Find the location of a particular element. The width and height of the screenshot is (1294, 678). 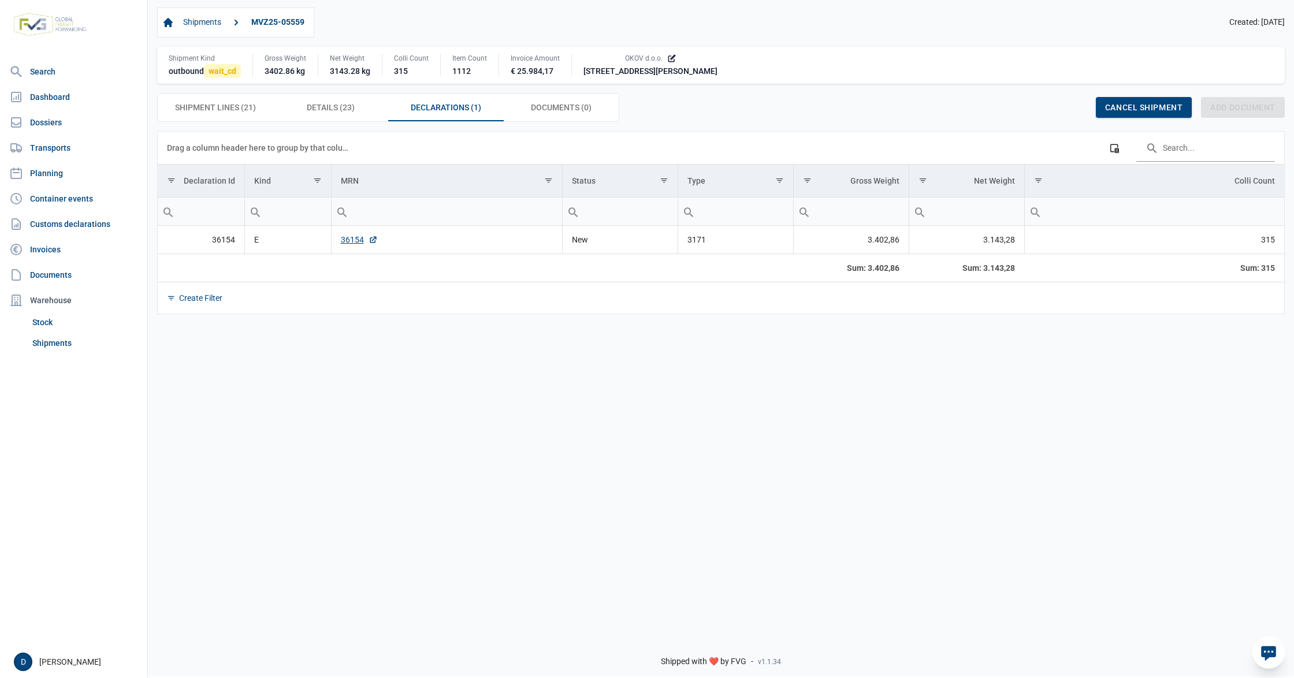

a: MVZ25-05559 is located at coordinates (278, 23).